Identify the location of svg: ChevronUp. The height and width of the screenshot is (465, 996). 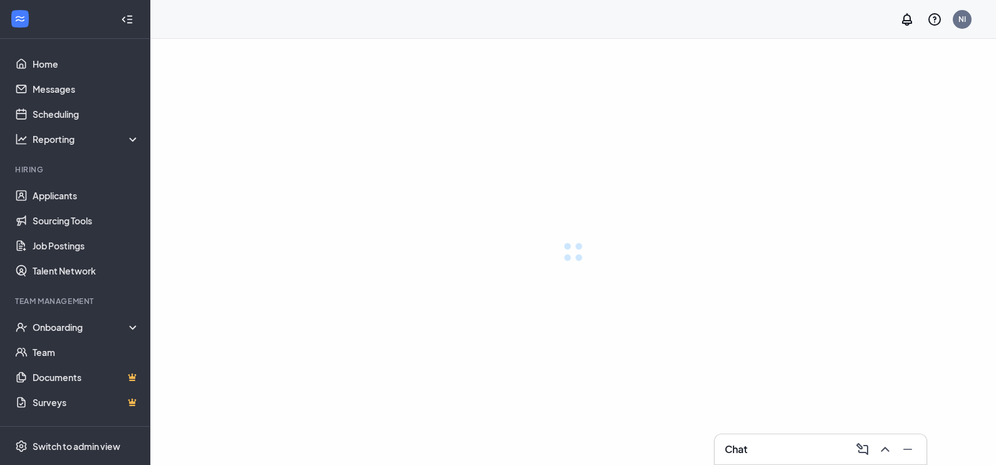
(885, 449).